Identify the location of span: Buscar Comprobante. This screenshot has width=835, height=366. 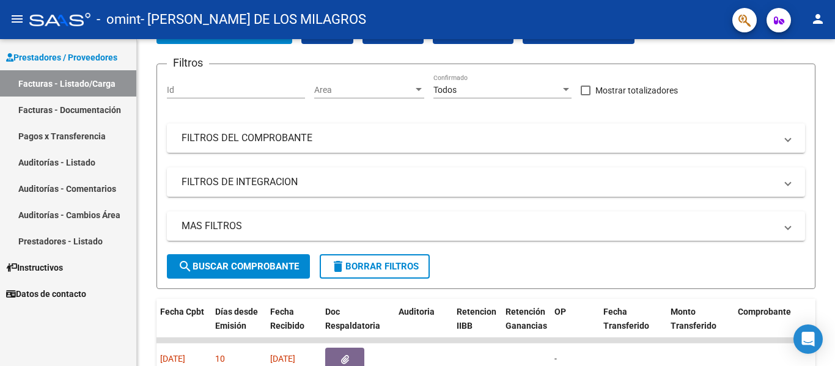
(238, 267).